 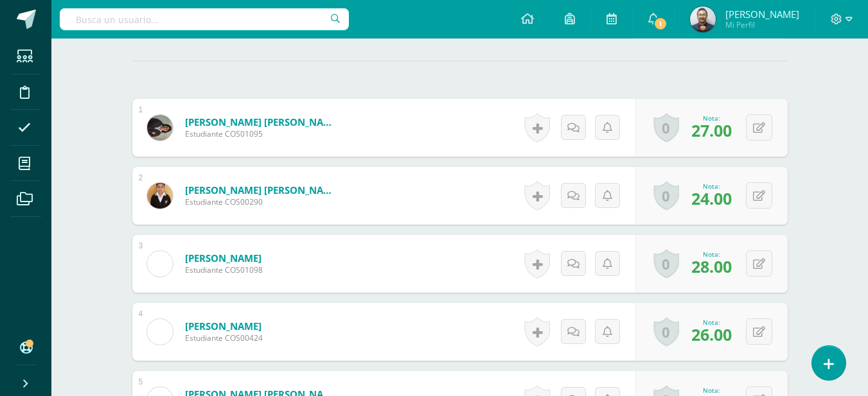 What do you see at coordinates (762, 24) in the screenshot?
I see `span: Mi Perfil` at bounding box center [762, 24].